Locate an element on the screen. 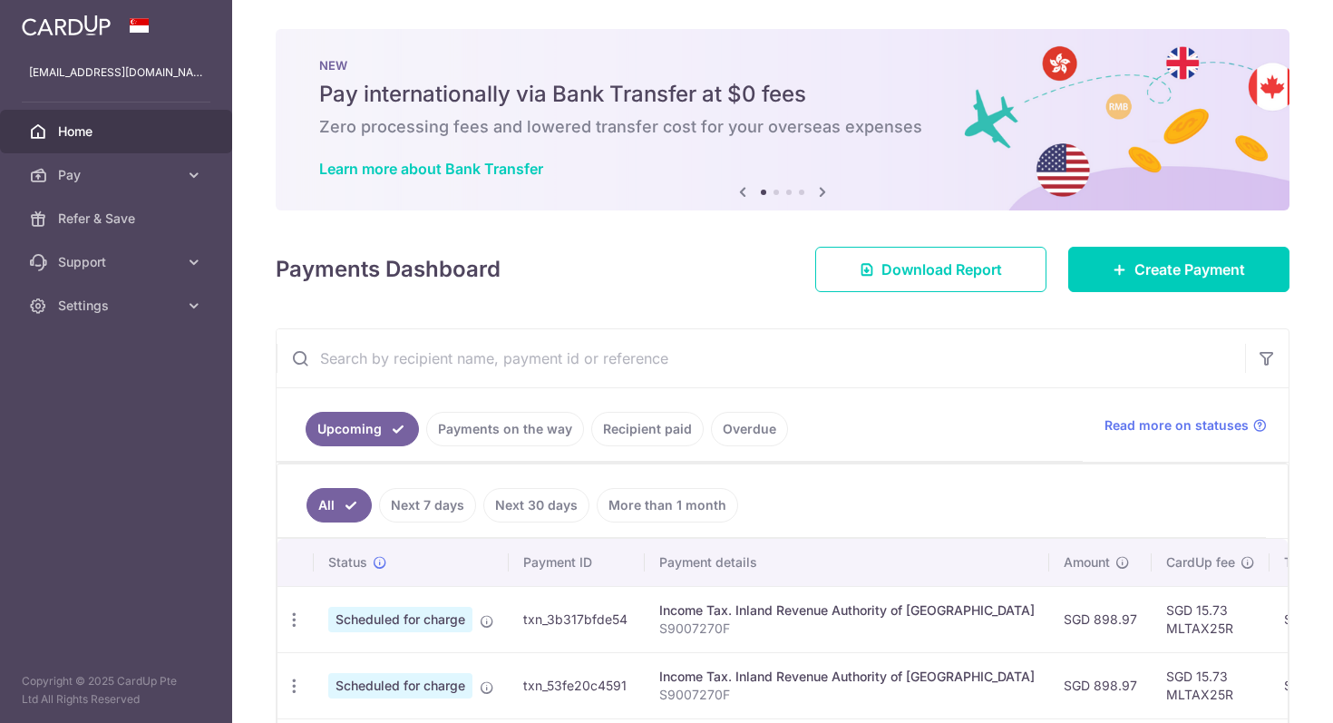 This screenshot has height=723, width=1333. th: Payment ID is located at coordinates (577, 562).